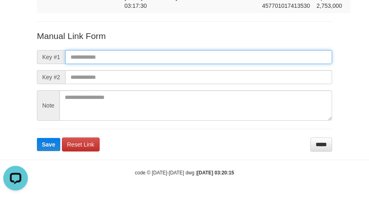 Image resolution: width=369 pixels, height=197 pixels. Describe the element at coordinates (51, 77) in the screenshot. I see `span: Key #2` at that location.